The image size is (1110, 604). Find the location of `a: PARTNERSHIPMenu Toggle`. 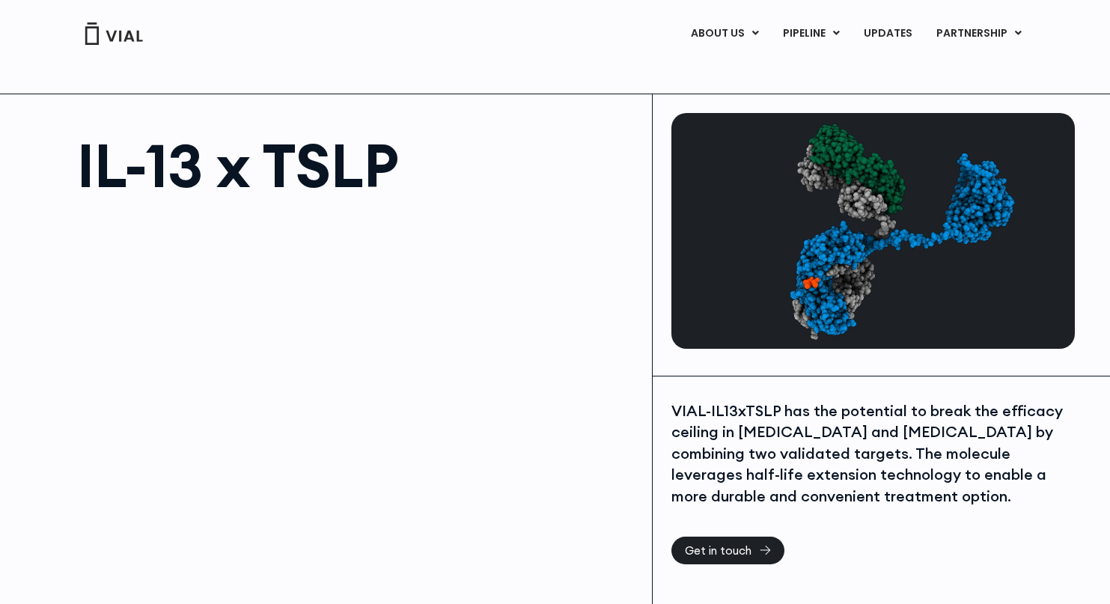

a: PARTNERSHIPMenu Toggle is located at coordinates (979, 34).